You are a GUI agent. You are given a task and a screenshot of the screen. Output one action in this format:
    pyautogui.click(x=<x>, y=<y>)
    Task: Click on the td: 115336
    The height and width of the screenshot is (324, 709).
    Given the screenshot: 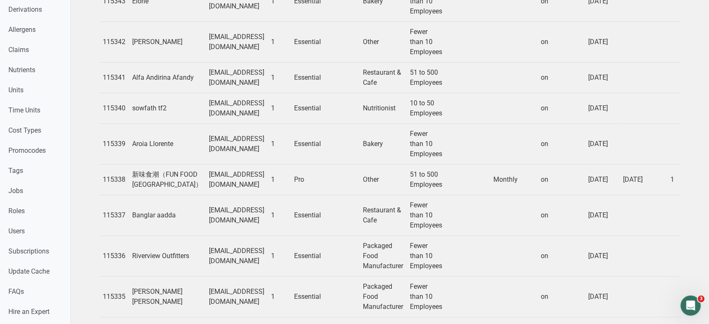 What is the action you would take?
    pyautogui.click(x=114, y=256)
    